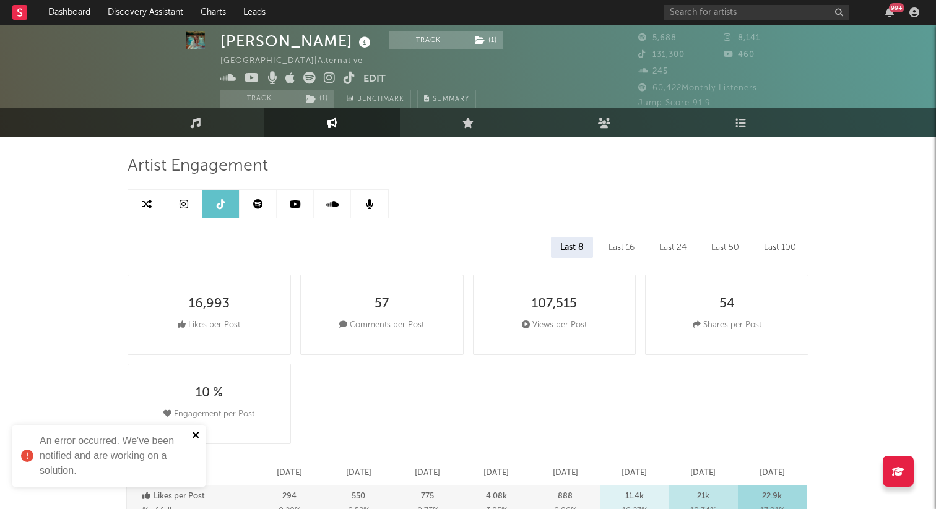  Describe the element at coordinates (381, 304) in the screenshot. I see `div: 57` at that location.